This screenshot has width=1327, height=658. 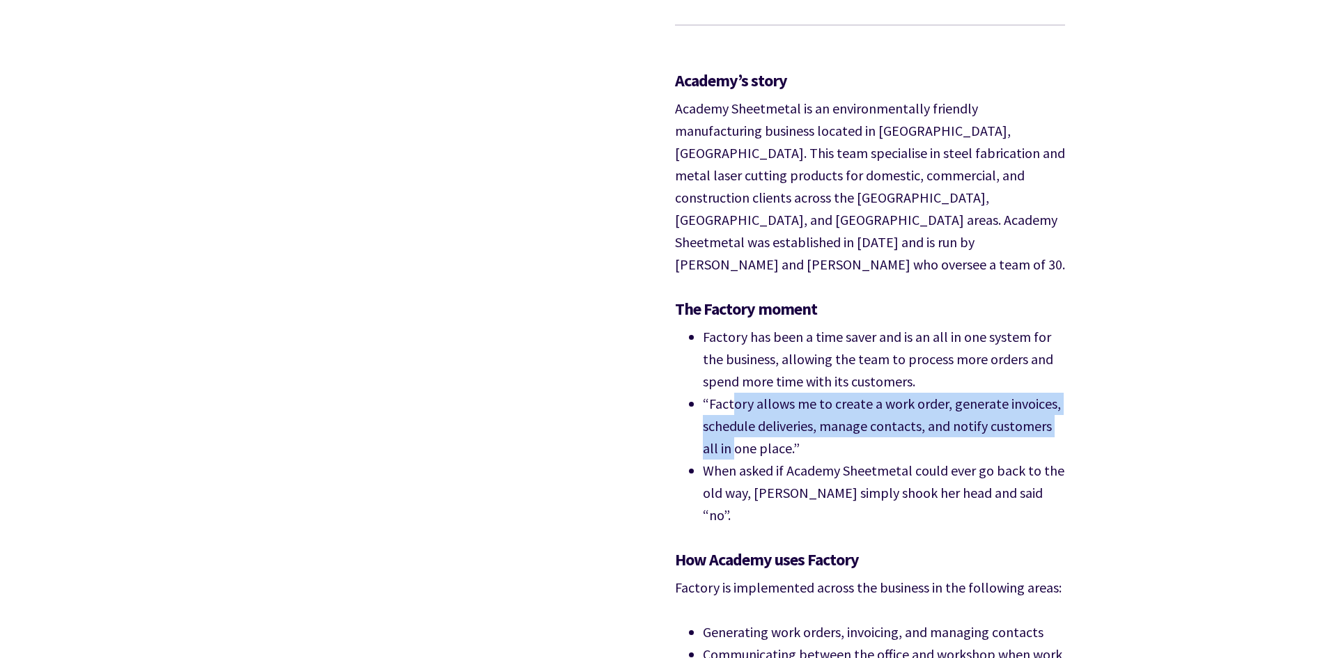 What do you see at coordinates (870, 81) in the screenshot?
I see `h2: Academy’s story` at bounding box center [870, 81].